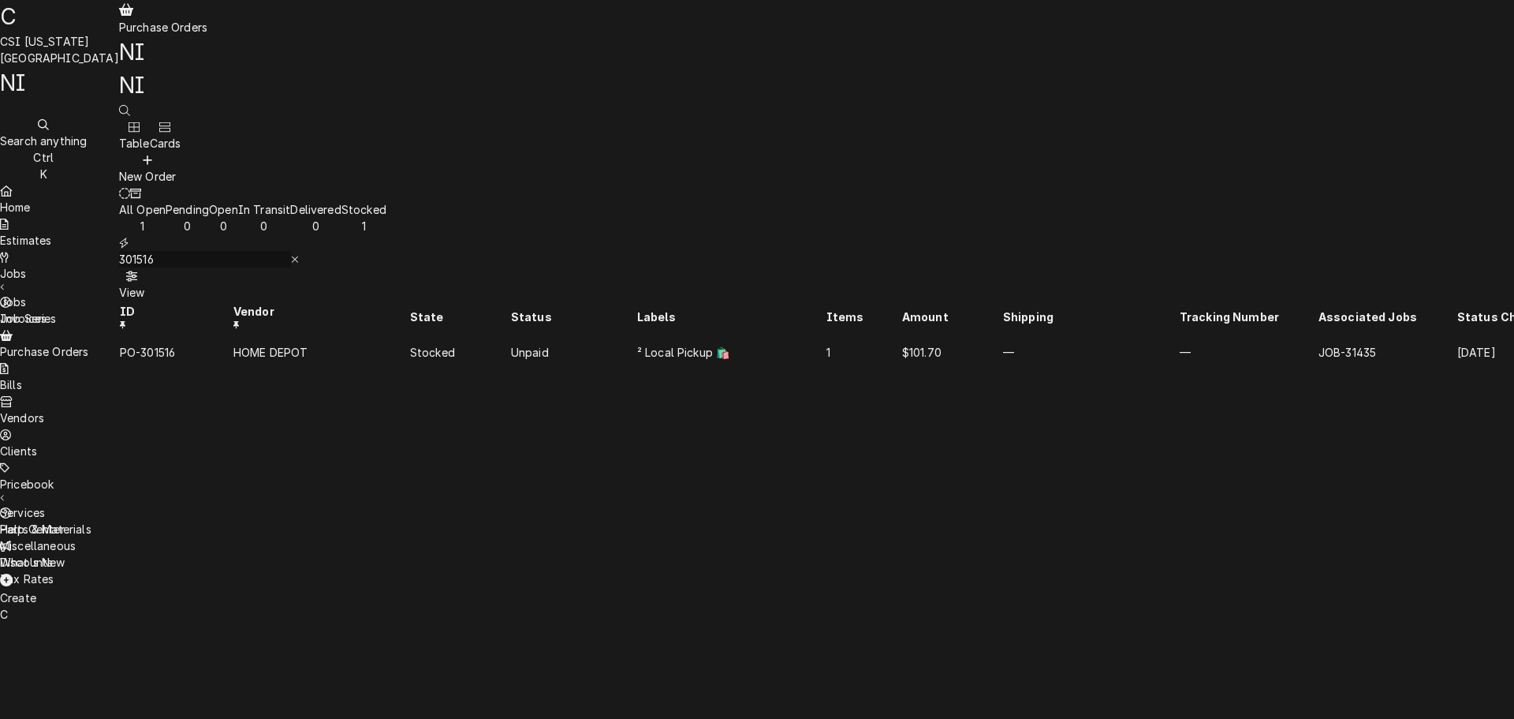 This screenshot has height=719, width=1514. Describe the element at coordinates (176, 317) in the screenshot. I see `div: ID` at that location.